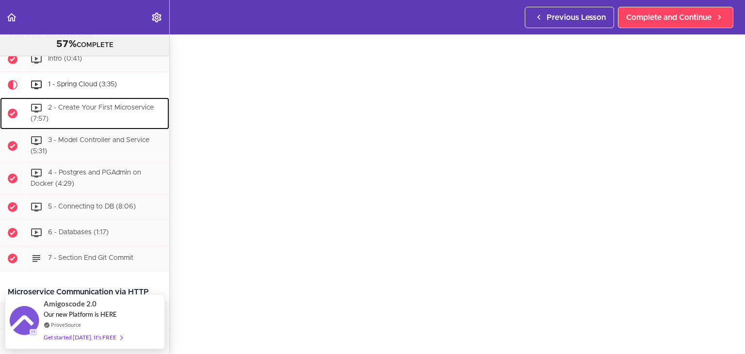 The height and width of the screenshot is (354, 745). I want to click on span: 5 - Connecting to DB (8:06), so click(92, 207).